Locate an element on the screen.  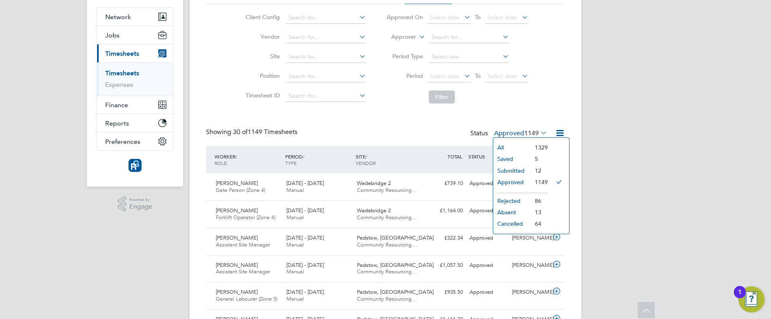
span: Gate Person (Zone 4) is located at coordinates (240, 190).